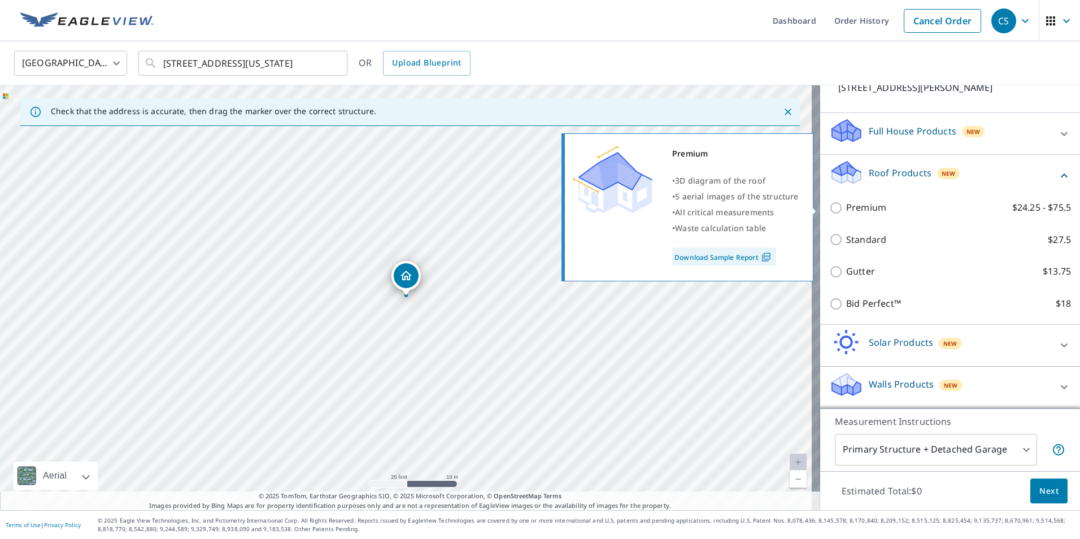  I want to click on a: Upload Blueprint, so click(426, 63).